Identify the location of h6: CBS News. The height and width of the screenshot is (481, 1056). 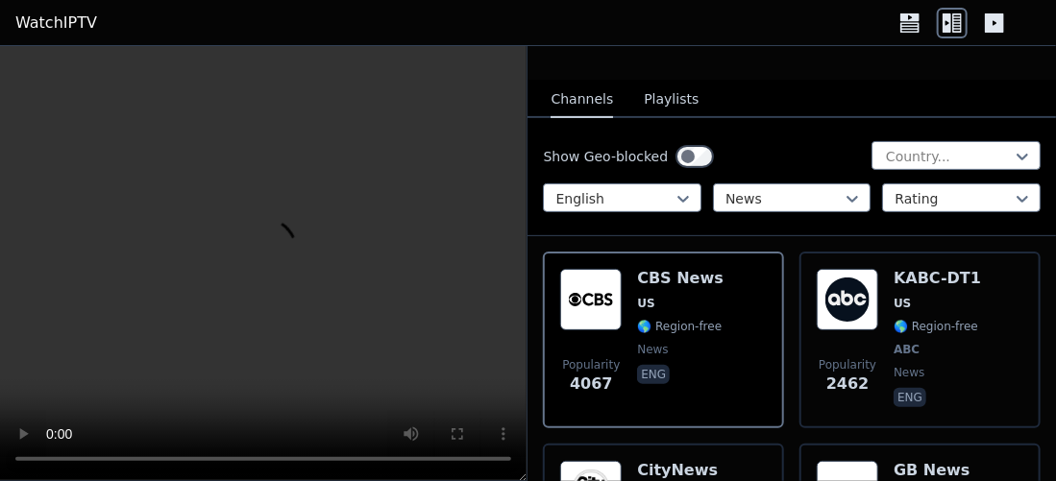
(680, 279).